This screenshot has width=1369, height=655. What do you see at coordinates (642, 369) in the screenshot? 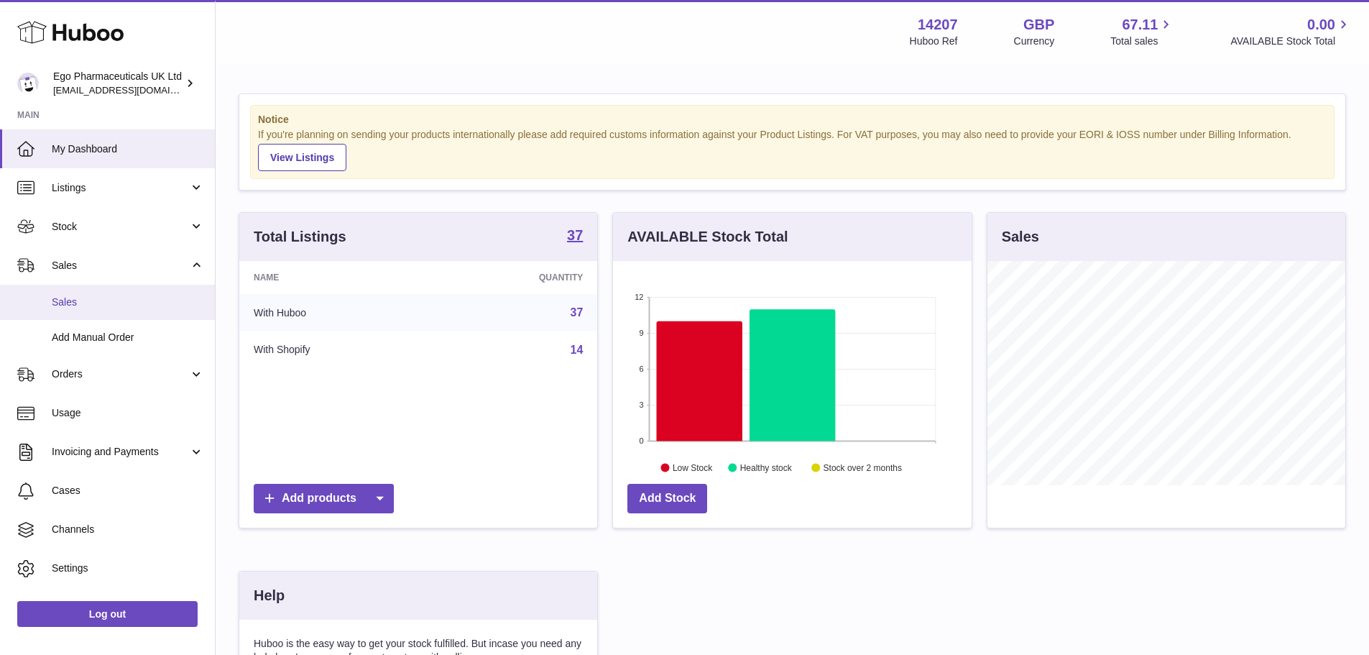
I see `text: 6` at bounding box center [642, 369].